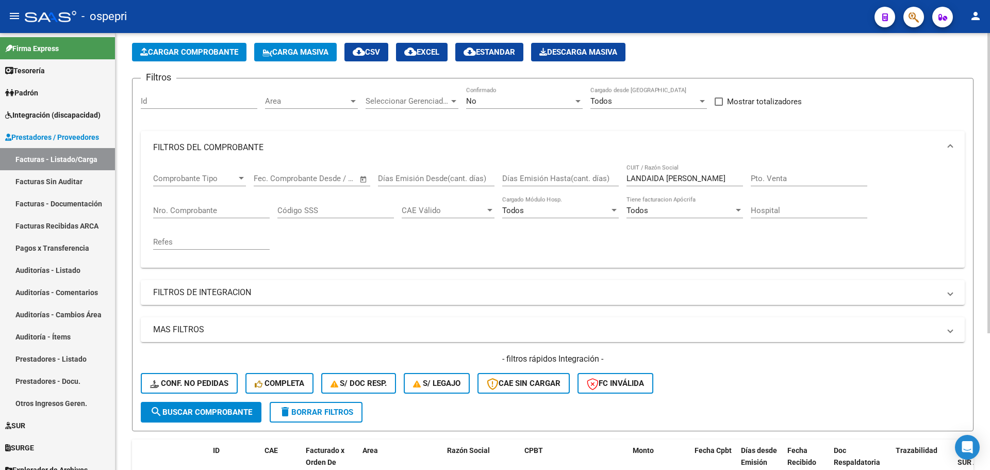  What do you see at coordinates (547, 147) in the screenshot?
I see `mat-panel-title: FILTROS DEL COMPROBANTE` at bounding box center [547, 147].